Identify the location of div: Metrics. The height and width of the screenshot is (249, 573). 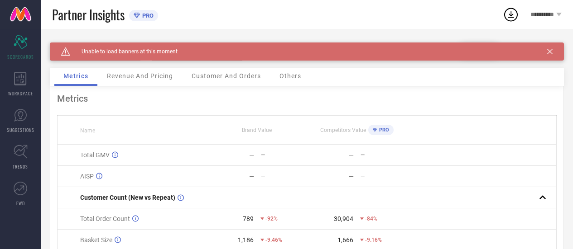
(307, 99).